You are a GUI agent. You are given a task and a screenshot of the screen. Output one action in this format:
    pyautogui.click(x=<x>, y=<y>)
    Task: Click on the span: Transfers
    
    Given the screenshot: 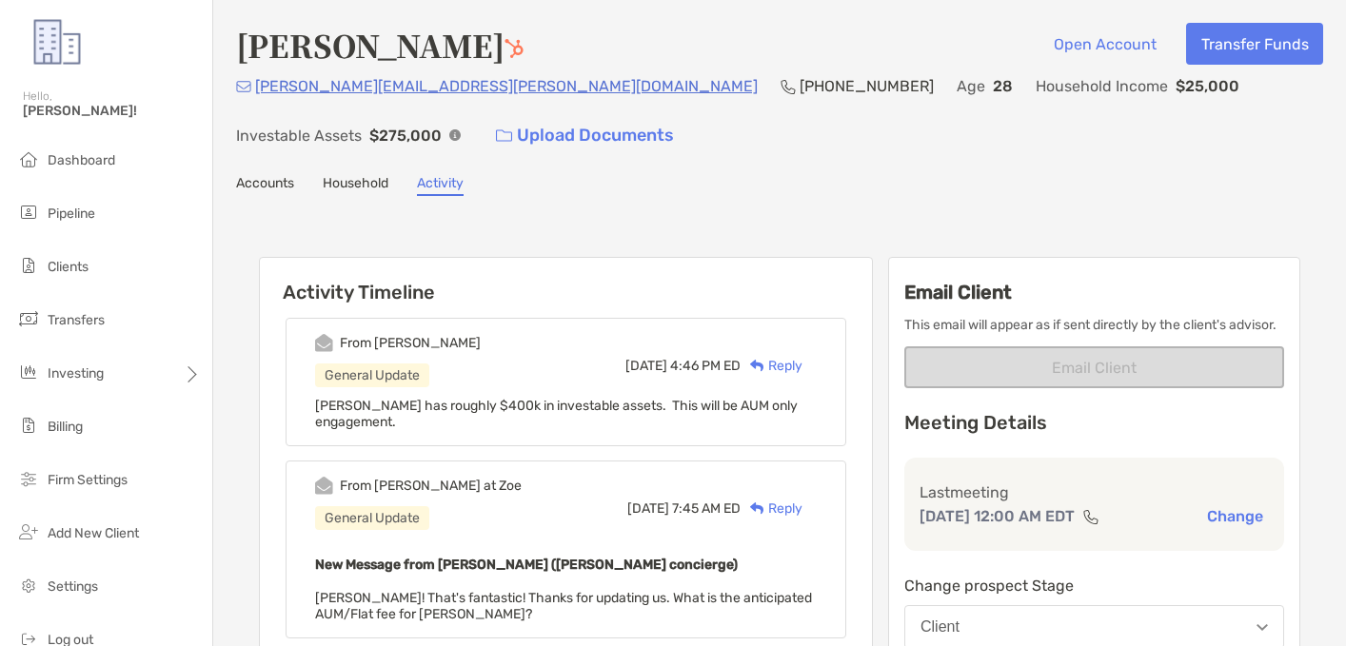 What is the action you would take?
    pyautogui.click(x=76, y=320)
    